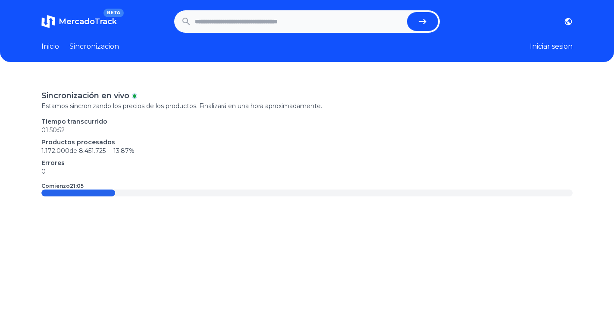 The width and height of the screenshot is (614, 311). I want to click on img: MercadoTrack, so click(48, 22).